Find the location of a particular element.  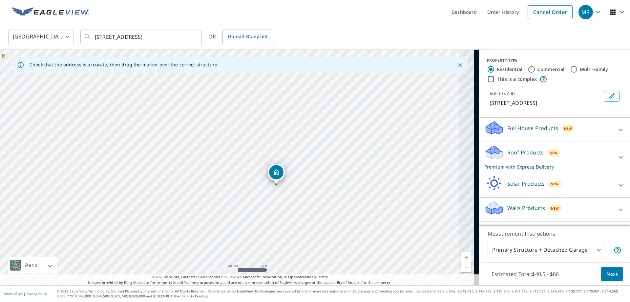

p: BUILDING ID is located at coordinates (502, 94).